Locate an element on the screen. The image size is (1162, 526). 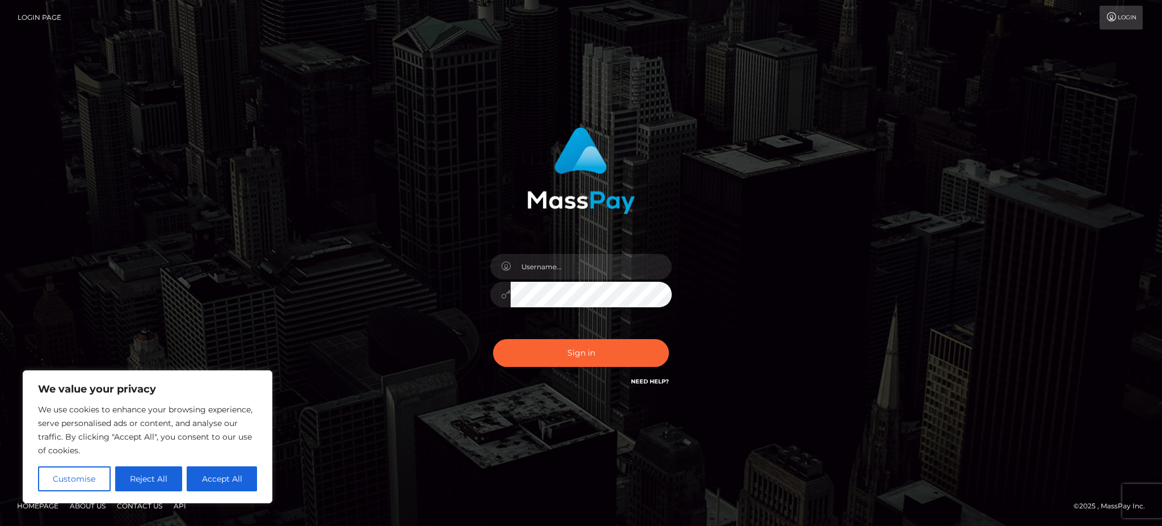
a: Homepage is located at coordinates (37, 505).